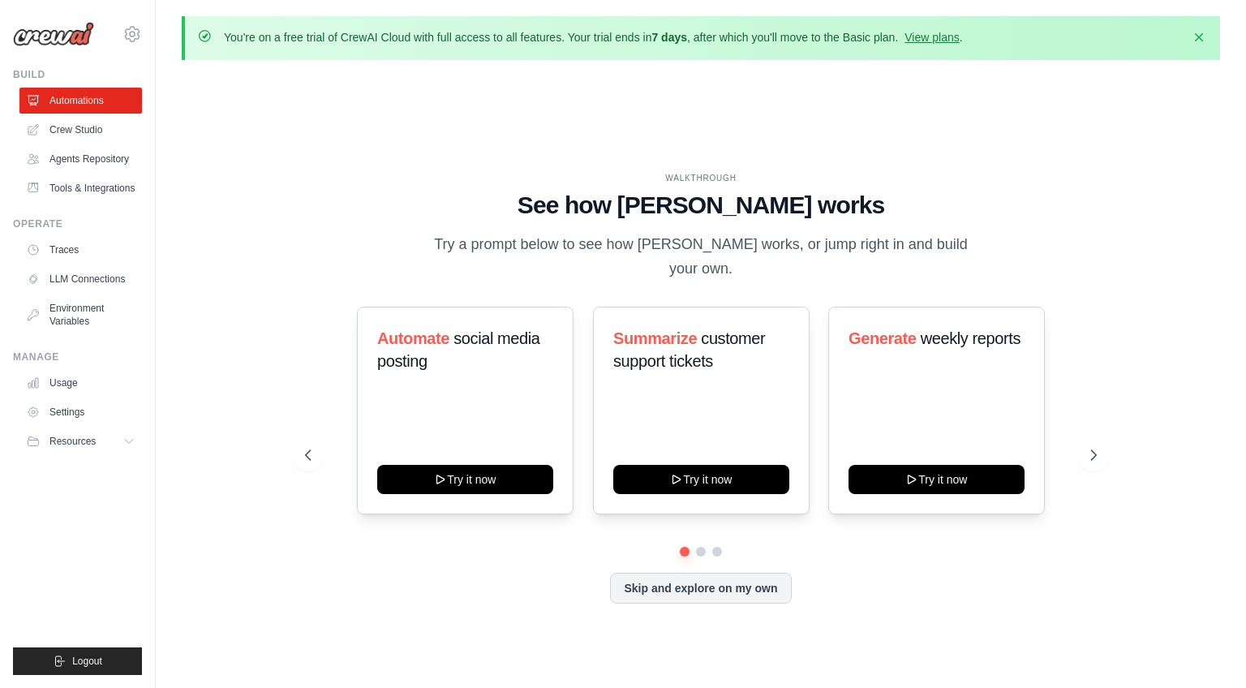 The image size is (1246, 688). What do you see at coordinates (77, 224) in the screenshot?
I see `div: Operate` at bounding box center [77, 224].